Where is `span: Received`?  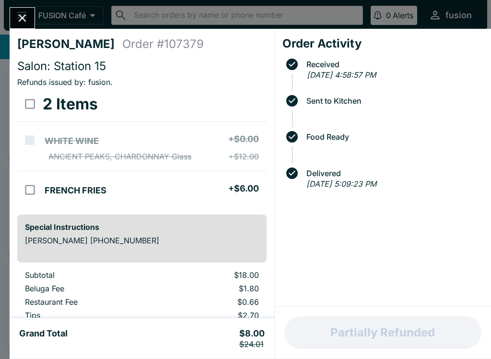 span: Received is located at coordinates (392, 64).